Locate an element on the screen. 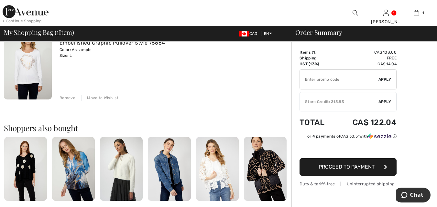 The image size is (437, 207). img: Zipper Closure Animal Print Top Style 253840 is located at coordinates (265, 169).